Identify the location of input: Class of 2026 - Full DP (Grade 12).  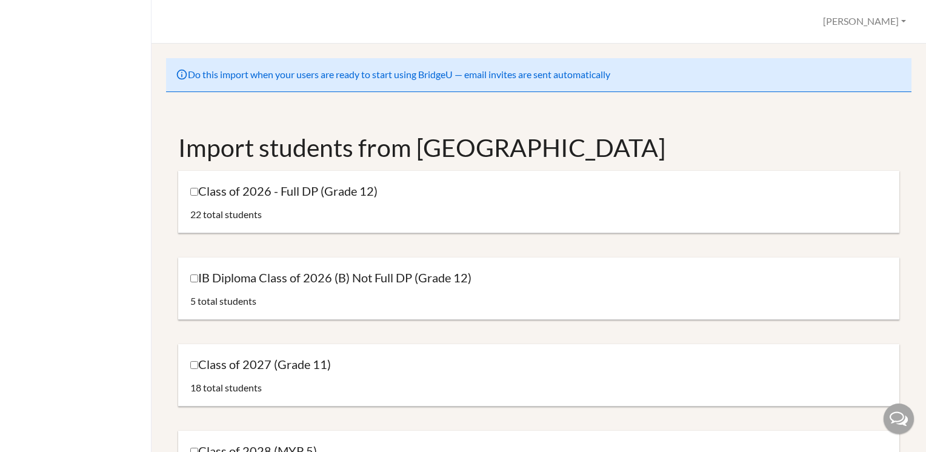
(194, 192).